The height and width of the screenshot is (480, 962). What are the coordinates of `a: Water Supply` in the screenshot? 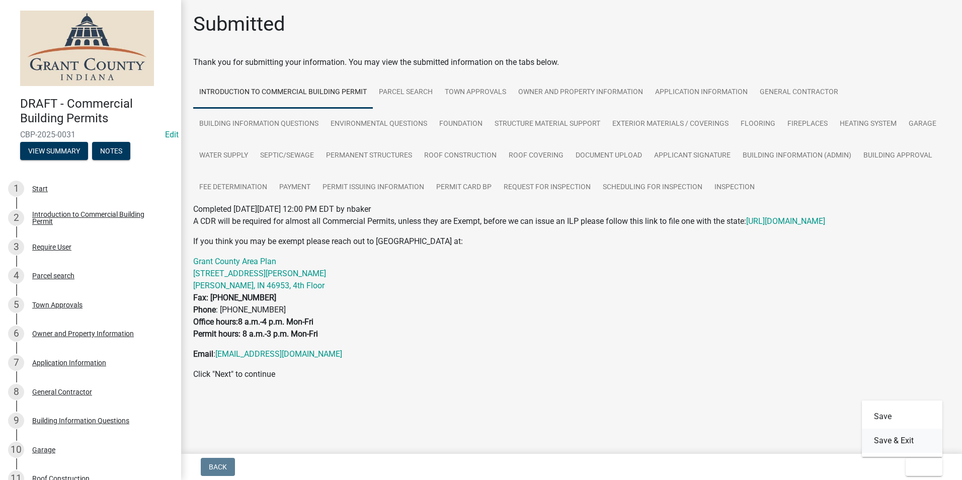 It's located at (223, 156).